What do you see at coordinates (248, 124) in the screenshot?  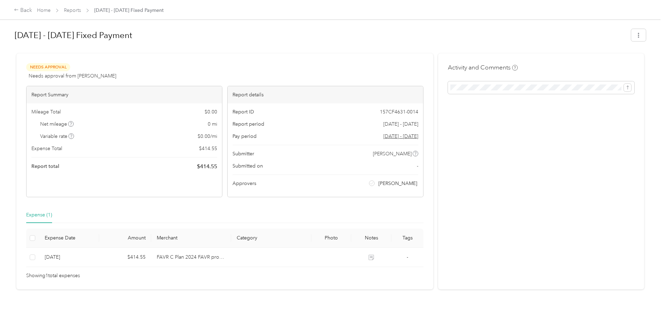 I see `span: Report period` at bounding box center [248, 124].